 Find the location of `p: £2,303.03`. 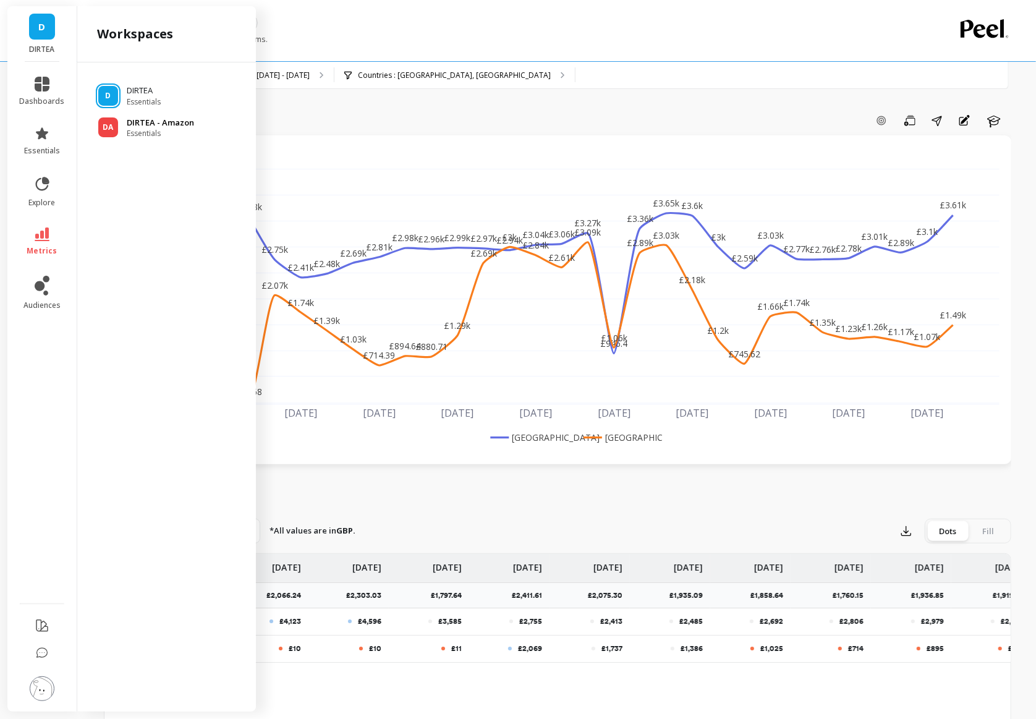

p: £2,303.03 is located at coordinates (367, 595).